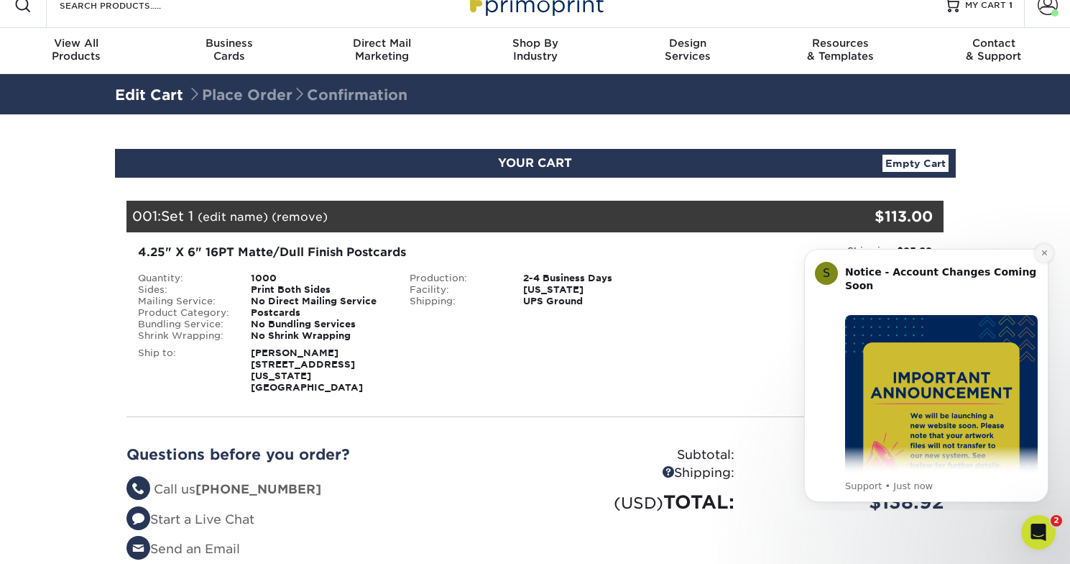 The image size is (1070, 564). What do you see at coordinates (688, 43) in the screenshot?
I see `span: Design` at bounding box center [688, 43].